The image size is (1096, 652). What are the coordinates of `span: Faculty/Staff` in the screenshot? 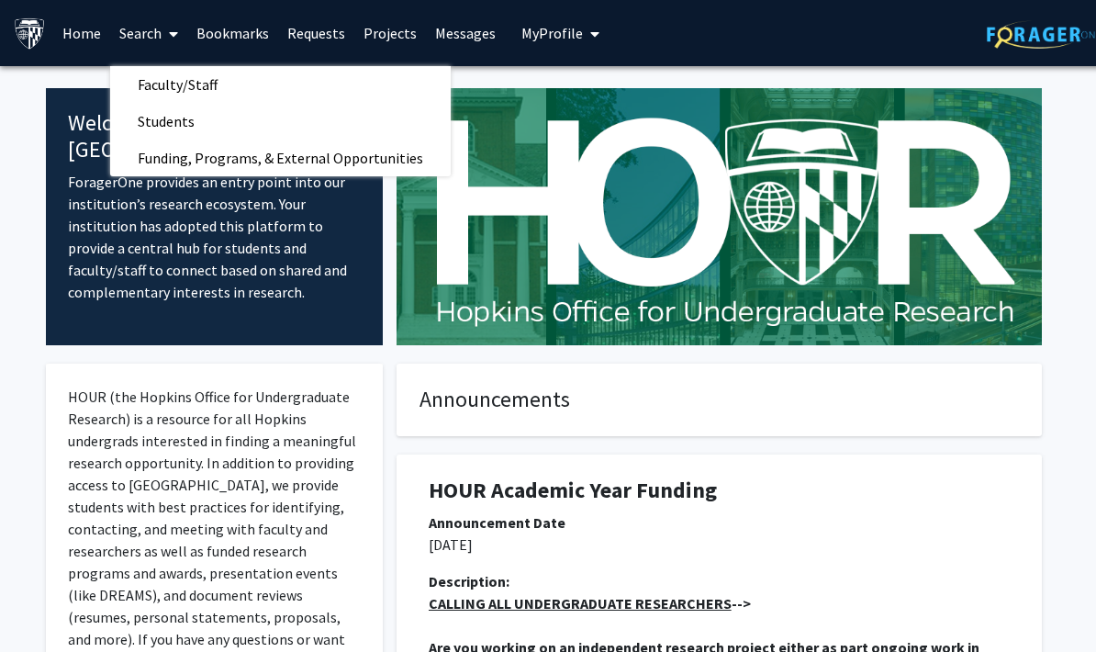 It's located at (177, 84).